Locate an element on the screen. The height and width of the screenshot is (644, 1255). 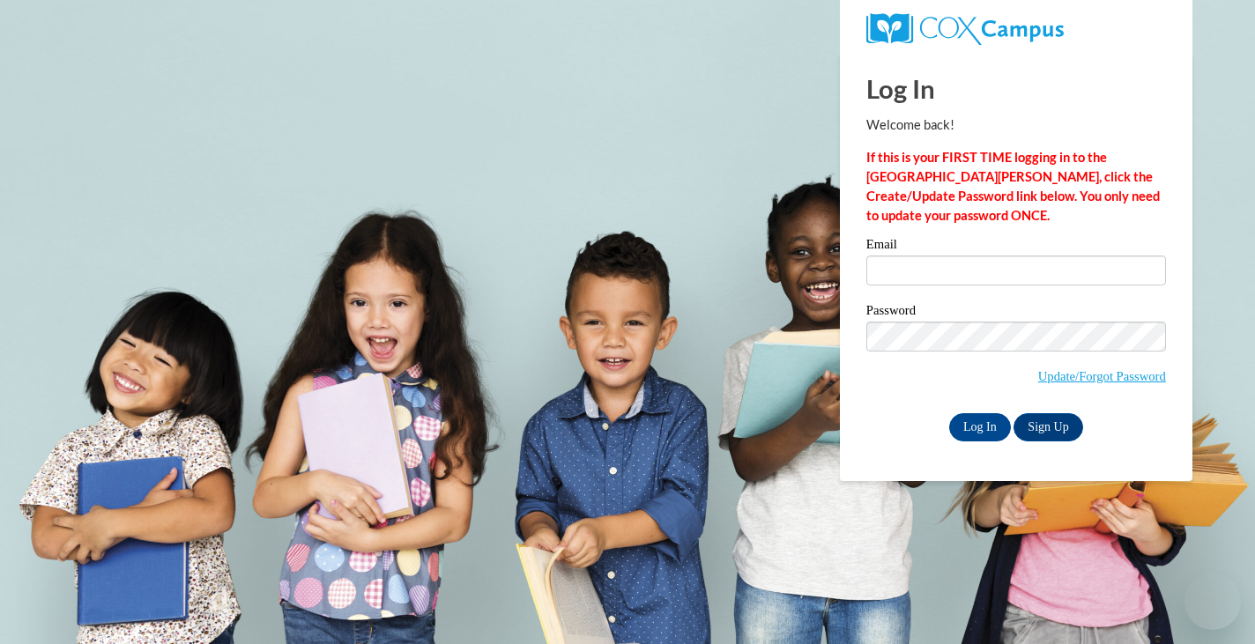
a: COX Campus is located at coordinates (1016, 29).